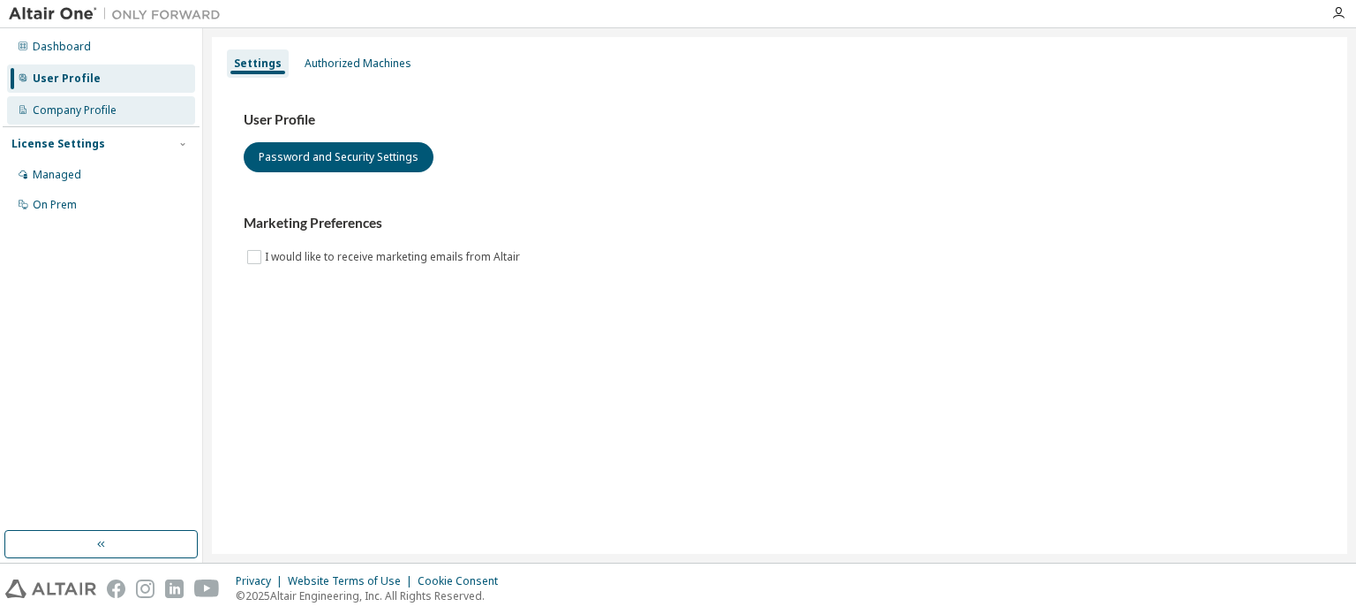 The height and width of the screenshot is (614, 1356). What do you see at coordinates (463, 581) in the screenshot?
I see `div: Cookie Consent` at bounding box center [463, 581].